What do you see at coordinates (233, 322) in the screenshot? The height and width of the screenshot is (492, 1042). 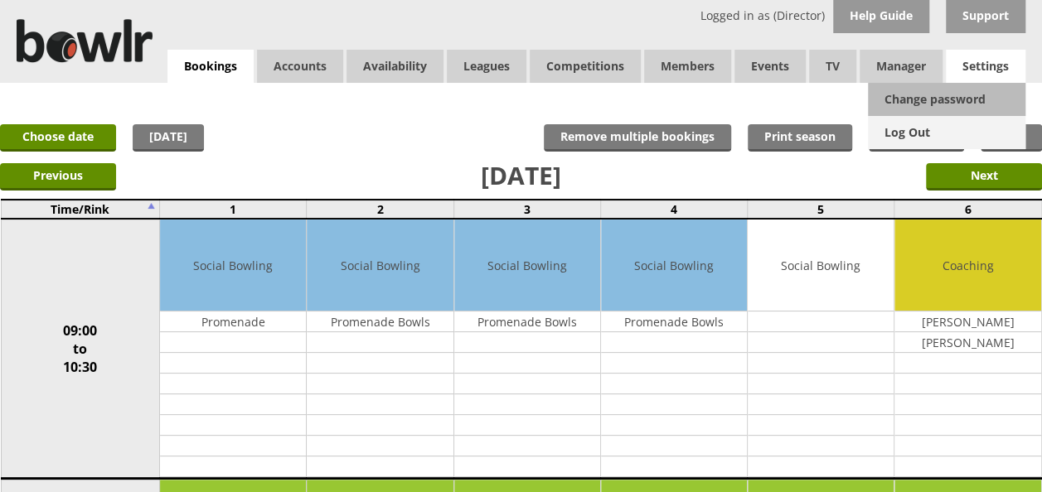 I see `td: Promenade` at bounding box center [233, 322].